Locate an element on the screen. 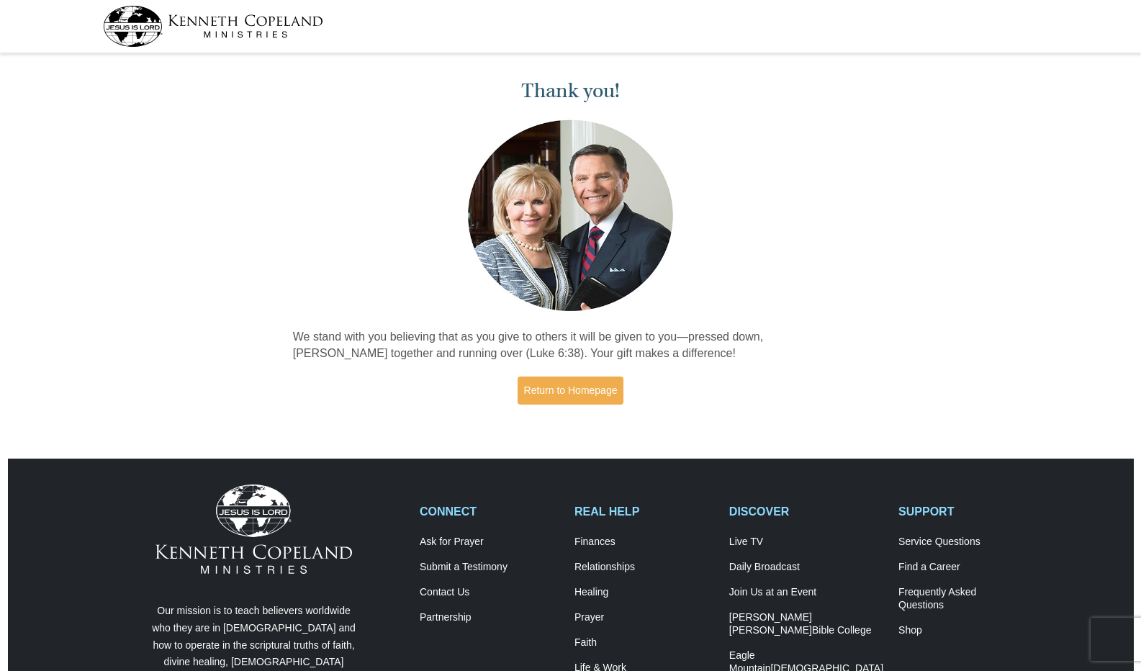 This screenshot has height=671, width=1141. a: Ask for Prayer is located at coordinates (490, 542).